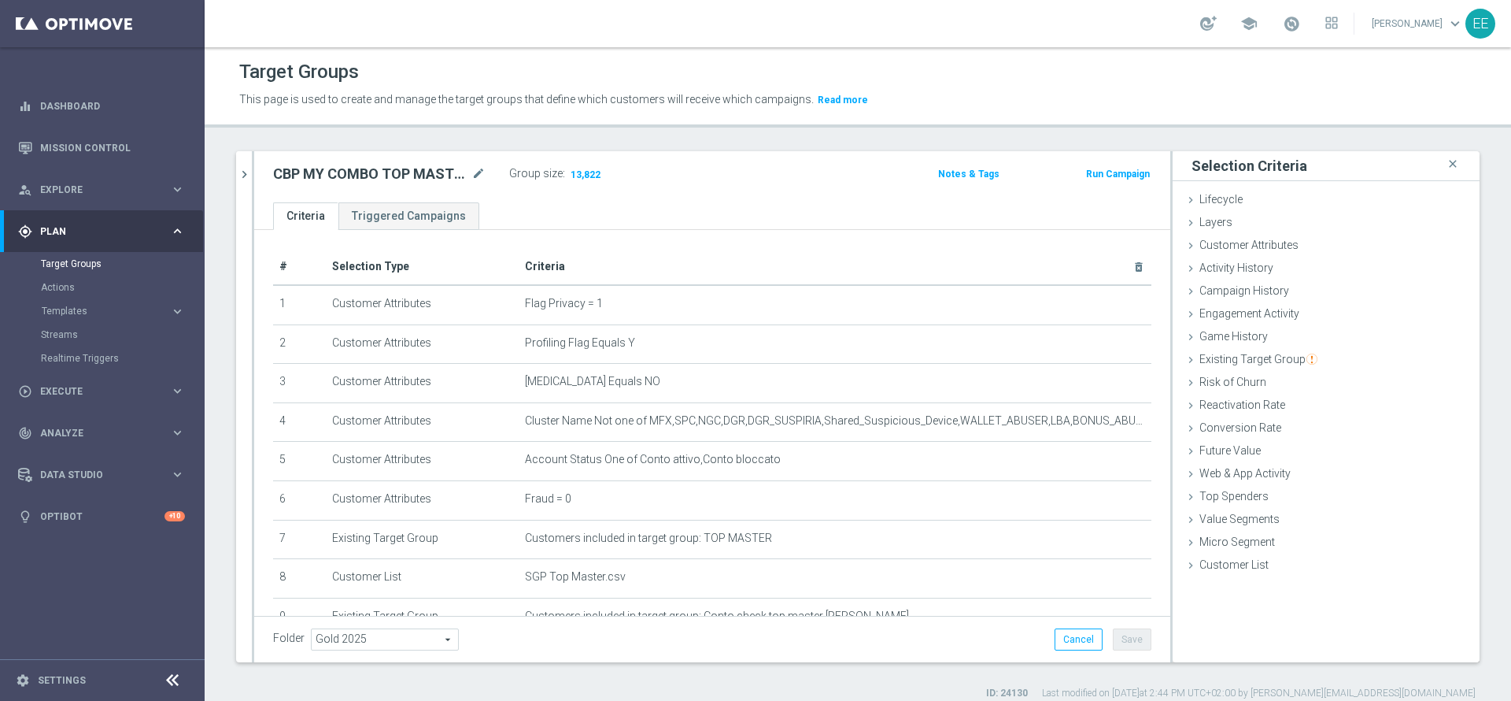  What do you see at coordinates (536, 173) in the screenshot?
I see `label: Group size` at bounding box center [536, 173].